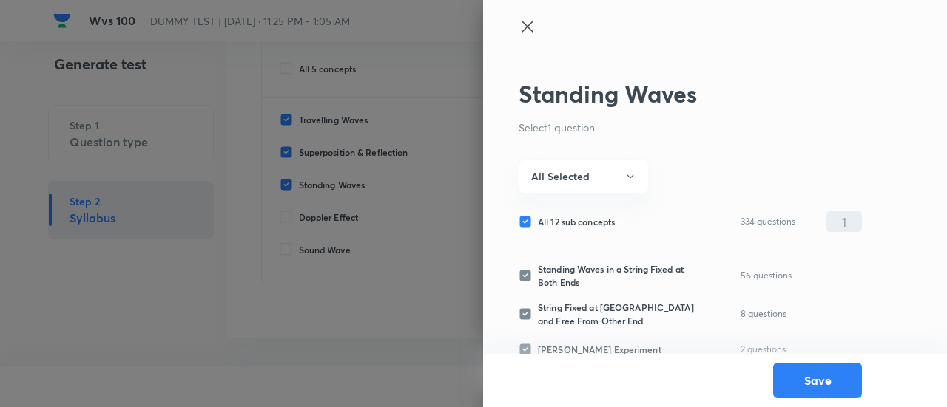  What do you see at coordinates (690, 94) in the screenshot?
I see `h2: Standing Waves` at bounding box center [690, 94].